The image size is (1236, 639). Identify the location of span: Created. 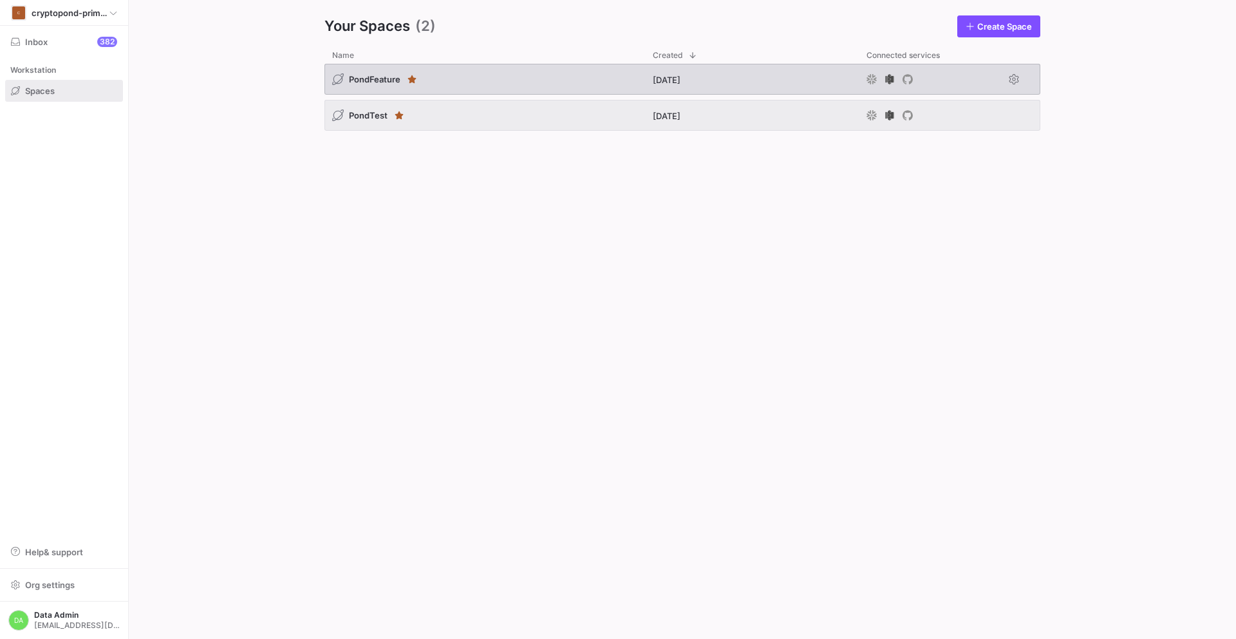
(668, 55).